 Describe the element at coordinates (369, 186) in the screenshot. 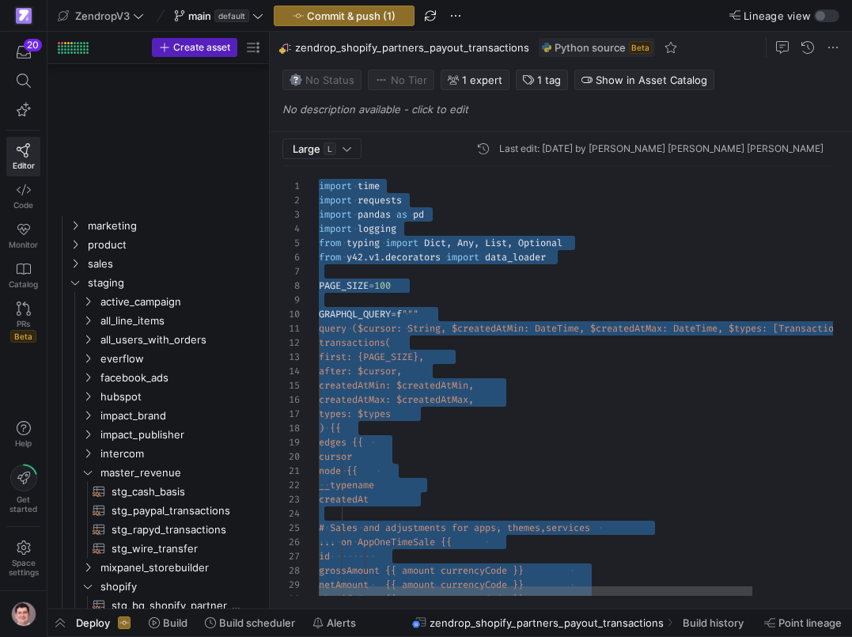

I see `span: time` at that location.